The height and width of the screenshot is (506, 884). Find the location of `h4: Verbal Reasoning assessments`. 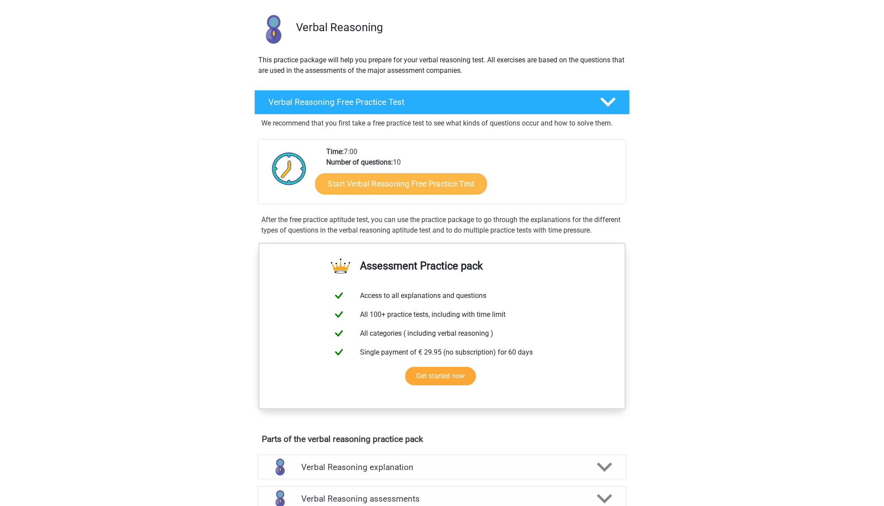

h4: Verbal Reasoning assessments is located at coordinates (442, 498).